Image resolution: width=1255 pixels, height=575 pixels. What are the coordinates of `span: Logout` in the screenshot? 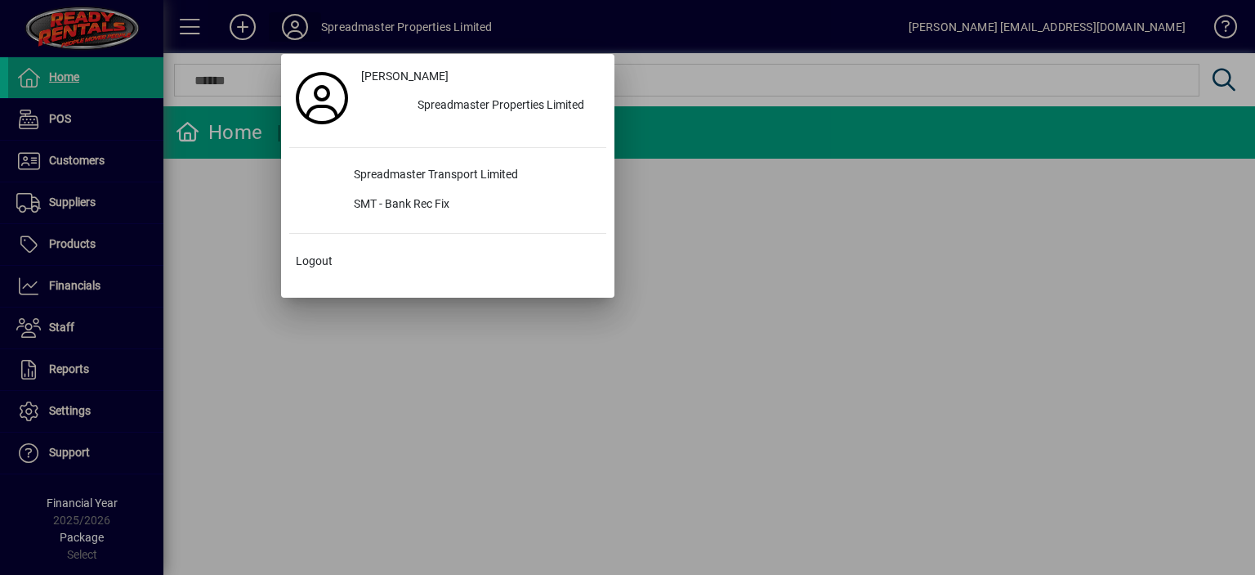 It's located at (314, 261).